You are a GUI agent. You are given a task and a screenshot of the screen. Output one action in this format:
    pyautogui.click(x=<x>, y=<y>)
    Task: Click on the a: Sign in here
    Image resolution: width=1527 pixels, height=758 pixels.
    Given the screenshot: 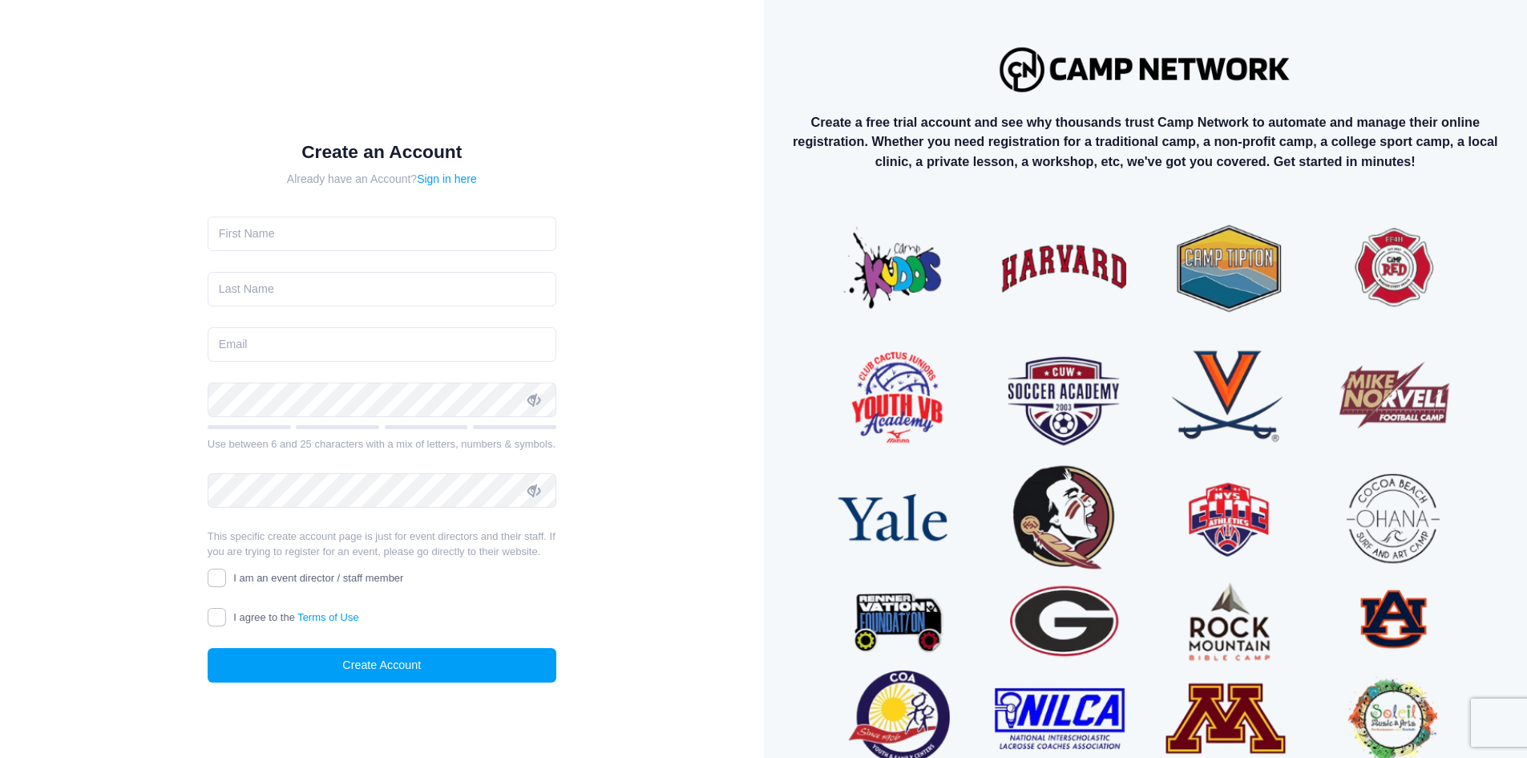 What is the action you would take?
    pyautogui.click(x=447, y=179)
    